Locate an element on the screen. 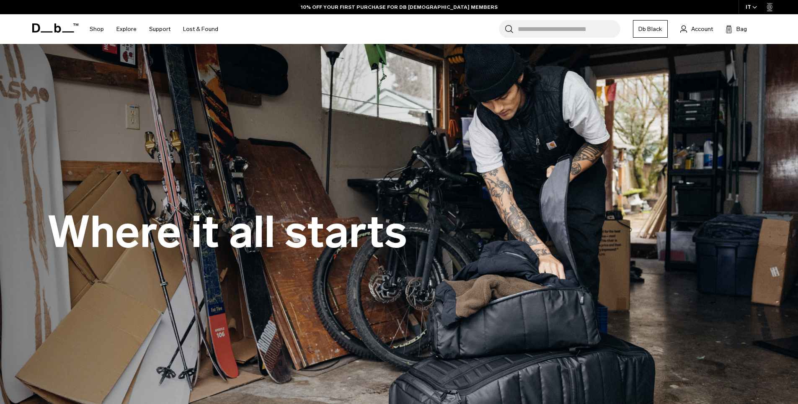 This screenshot has height=404, width=798. nav: Main Navigation is located at coordinates (154, 29).